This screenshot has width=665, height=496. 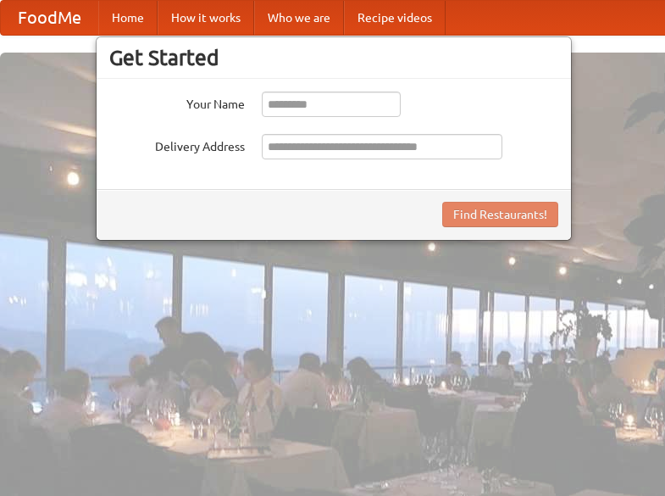 What do you see at coordinates (500, 214) in the screenshot?
I see `button: Find Restaurants!` at bounding box center [500, 214].